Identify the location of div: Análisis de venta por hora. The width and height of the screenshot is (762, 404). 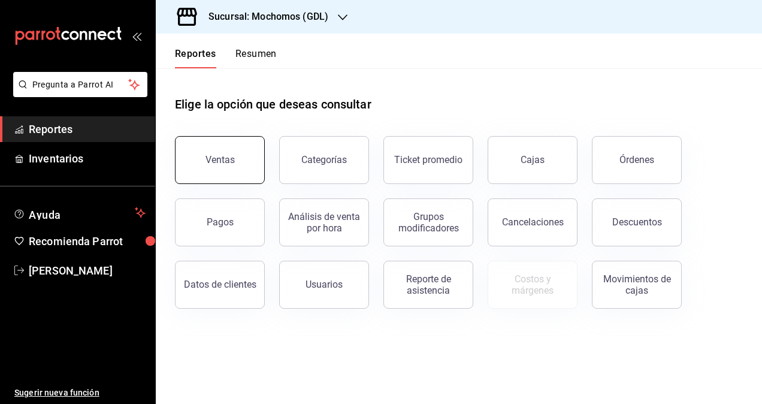
(324, 222).